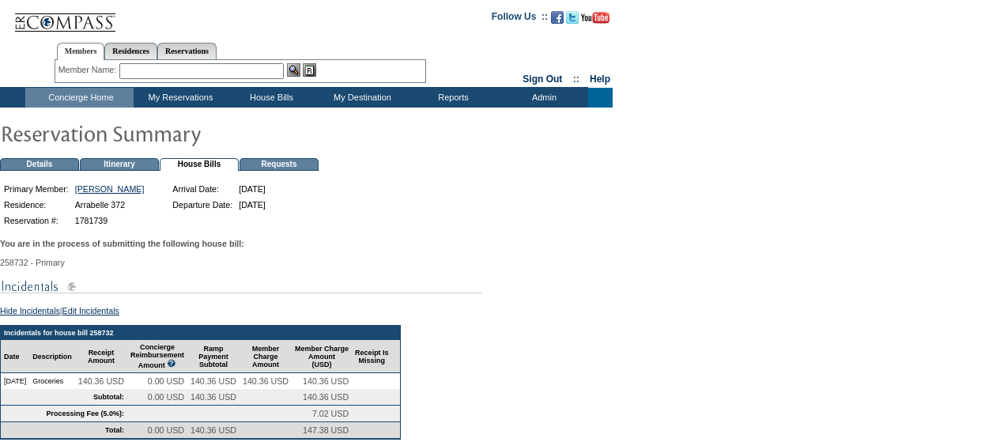 The height and width of the screenshot is (442, 1000). Describe the element at coordinates (213, 357) in the screenshot. I see `td: Ramp Payment Subtotal` at that location.